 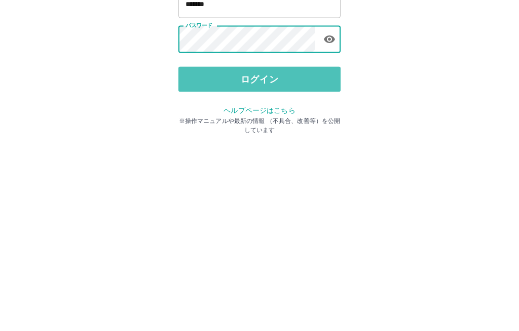 What do you see at coordinates (259, 219) in the screenshot?
I see `a: ヘルプページはこちら` at bounding box center [259, 219].